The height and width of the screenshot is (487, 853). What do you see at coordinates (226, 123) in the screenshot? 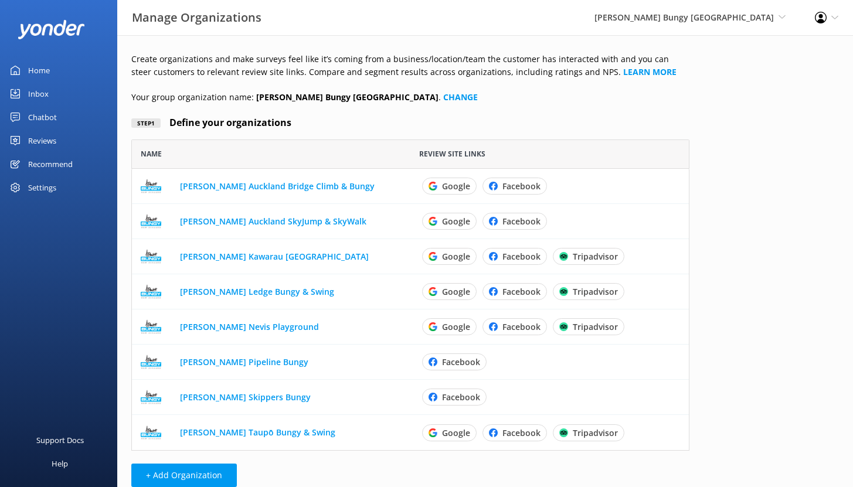
I see `h4: Define your organizations` at bounding box center [226, 123].